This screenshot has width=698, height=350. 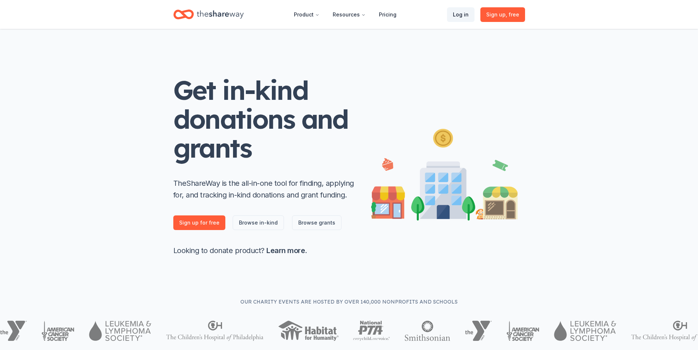 I want to click on a: Browse grants, so click(x=316, y=223).